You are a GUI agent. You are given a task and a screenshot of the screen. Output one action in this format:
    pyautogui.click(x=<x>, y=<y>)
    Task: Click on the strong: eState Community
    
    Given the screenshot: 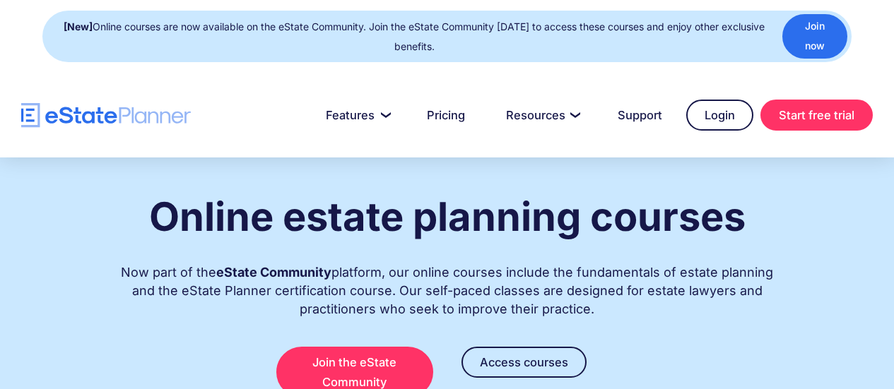 What is the action you would take?
    pyautogui.click(x=273, y=272)
    